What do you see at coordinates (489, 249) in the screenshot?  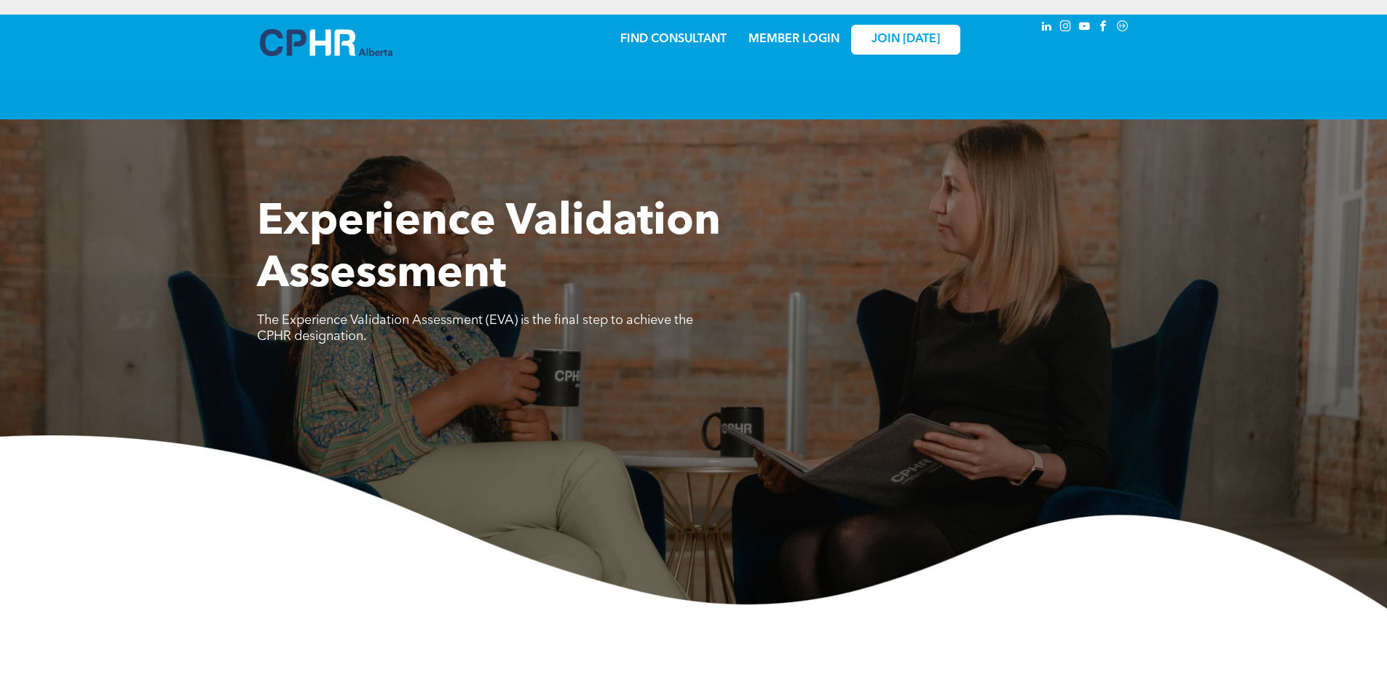 I see `span: Experience Validation Assessment` at bounding box center [489, 249].